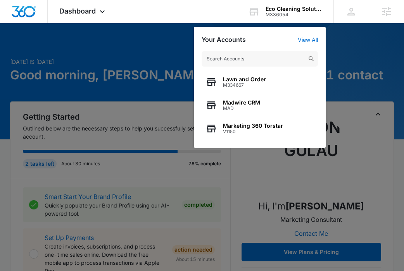  Describe the element at coordinates (260, 59) in the screenshot. I see `input: Search Accounts` at that location.